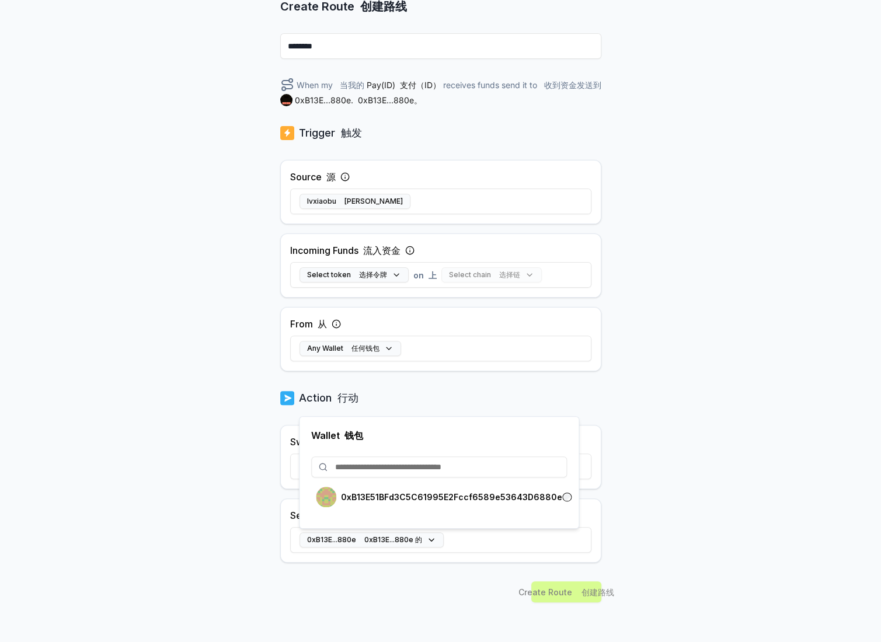 The width and height of the screenshot is (881, 642). Describe the element at coordinates (371, 540) in the screenshot. I see `button: 0xB13E...880e 0xB13E...880e 的` at that location.